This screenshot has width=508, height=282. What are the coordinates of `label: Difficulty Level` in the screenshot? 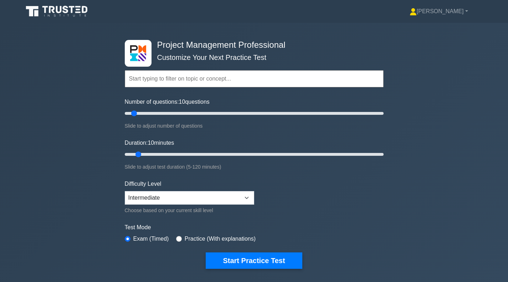 It's located at (143, 184).